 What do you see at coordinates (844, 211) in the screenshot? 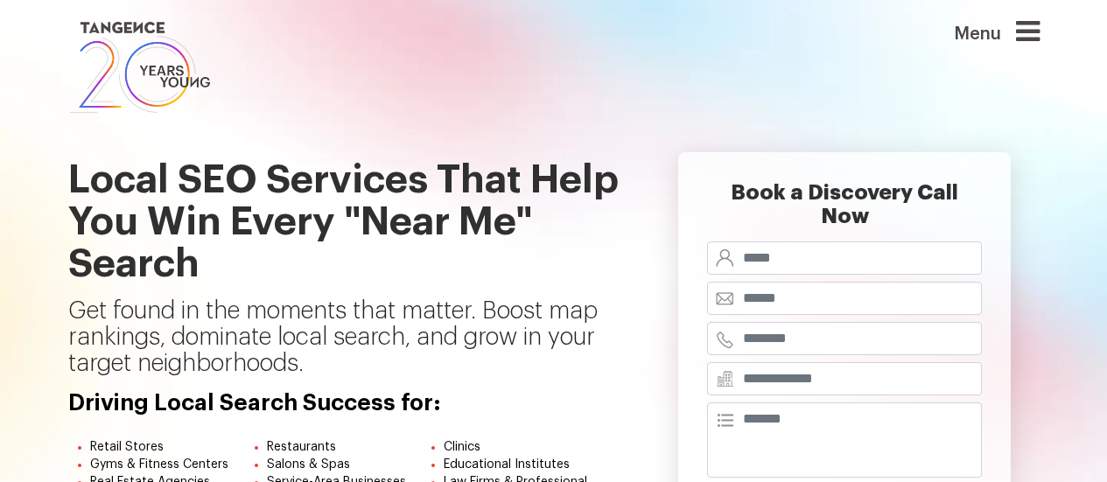
I see `h2: Book a Discovery Call Now` at bounding box center [844, 211].